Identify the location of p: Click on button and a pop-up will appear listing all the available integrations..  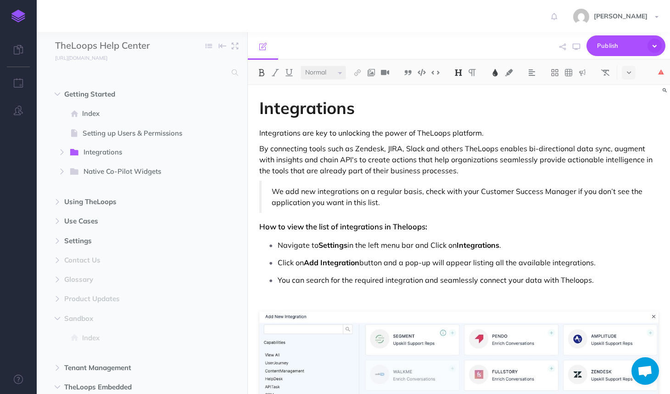
(468, 262).